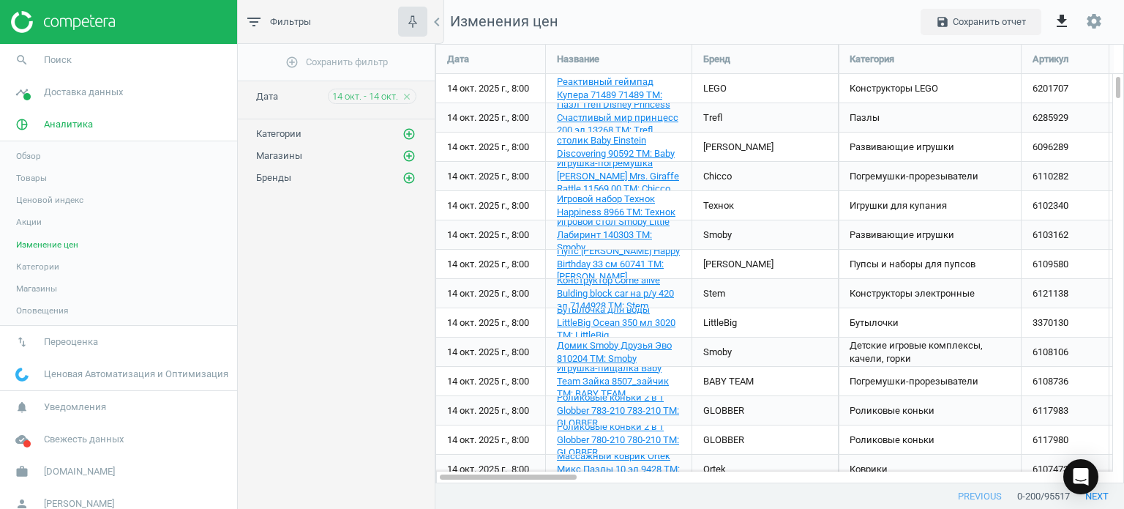 The width and height of the screenshot is (1124, 509). Describe the element at coordinates (1065, 263) in the screenshot. I see `div: 6109580` at that location.